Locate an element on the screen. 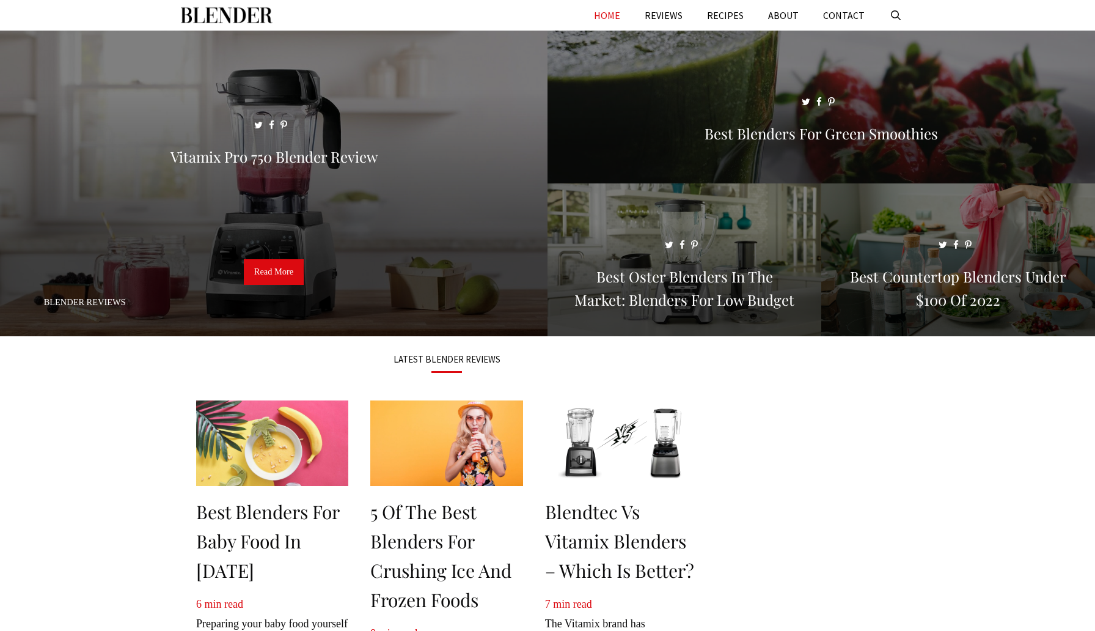 This screenshot has height=631, width=1095. a: Blender Reviews is located at coordinates (85, 302).